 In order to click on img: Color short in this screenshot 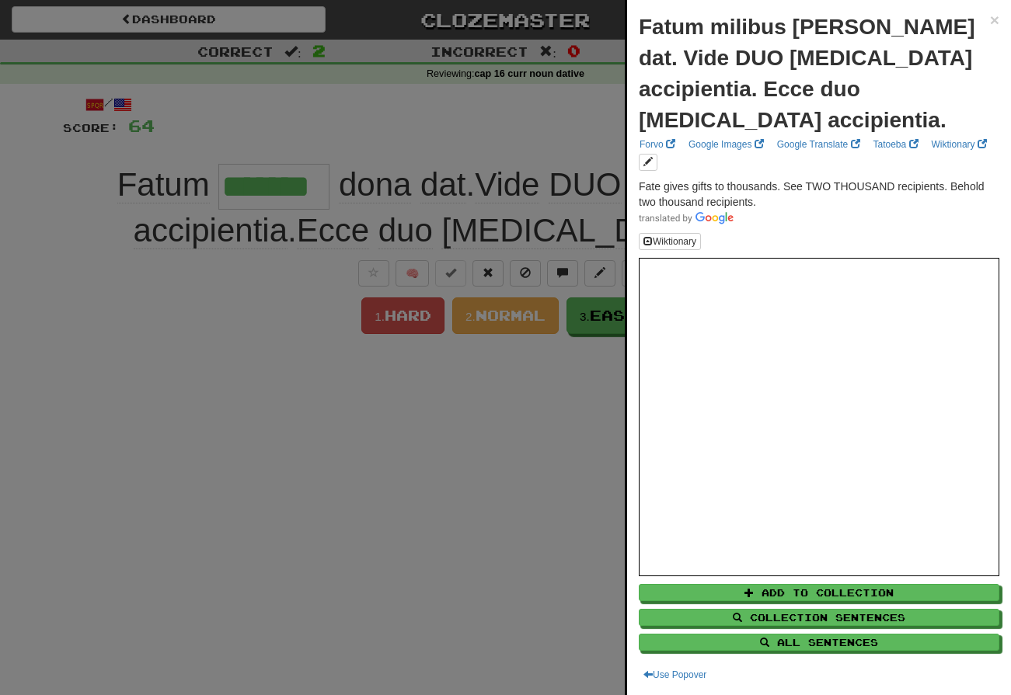, I will do `click(686, 218)`.